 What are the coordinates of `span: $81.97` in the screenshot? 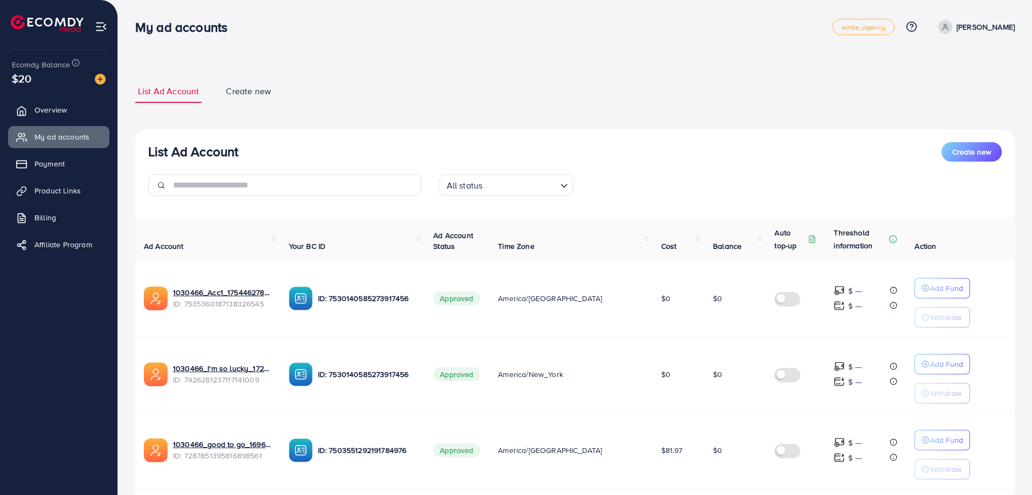 It's located at (672, 450).